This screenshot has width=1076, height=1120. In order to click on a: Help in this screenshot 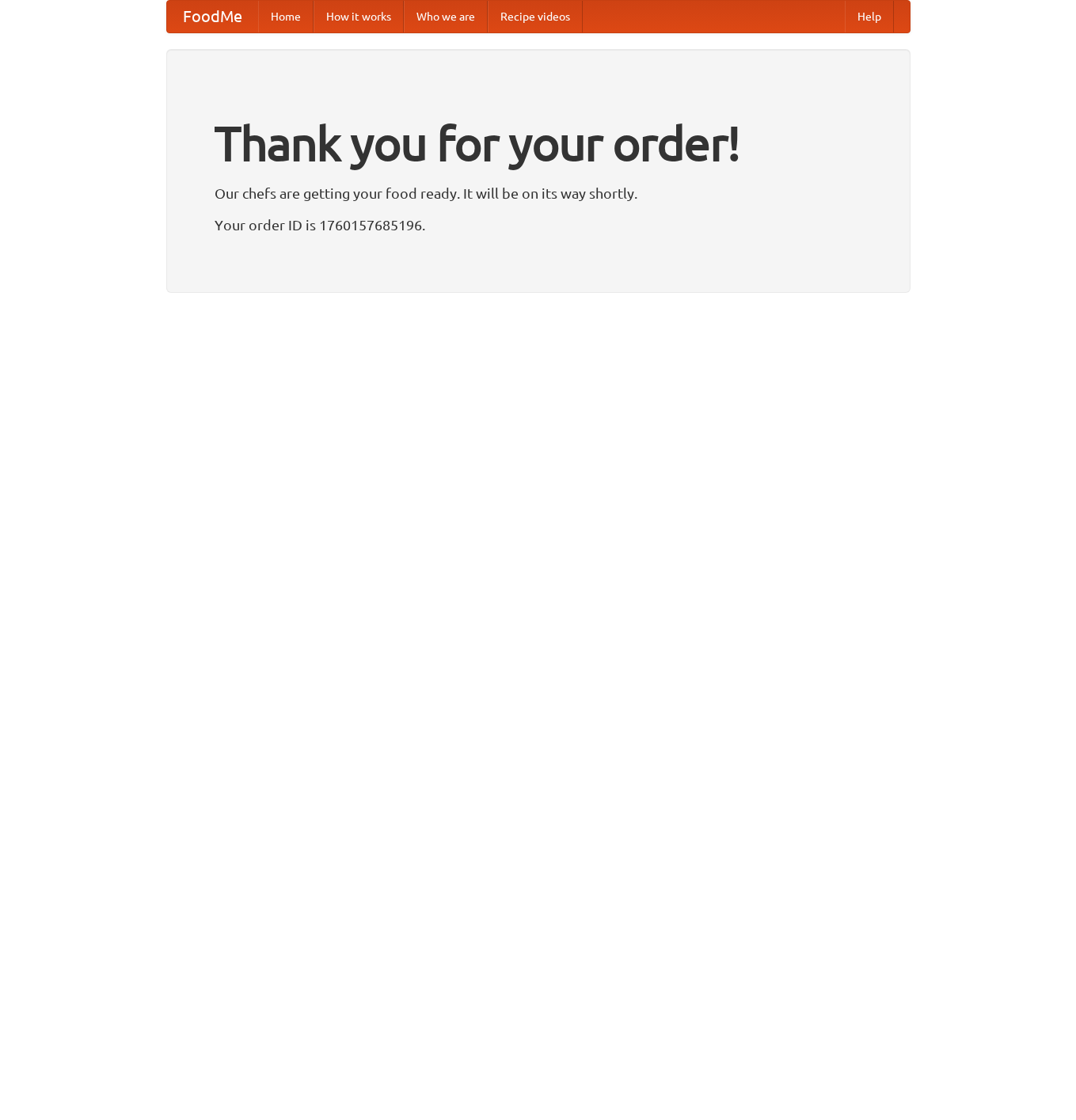, I will do `click(869, 16)`.